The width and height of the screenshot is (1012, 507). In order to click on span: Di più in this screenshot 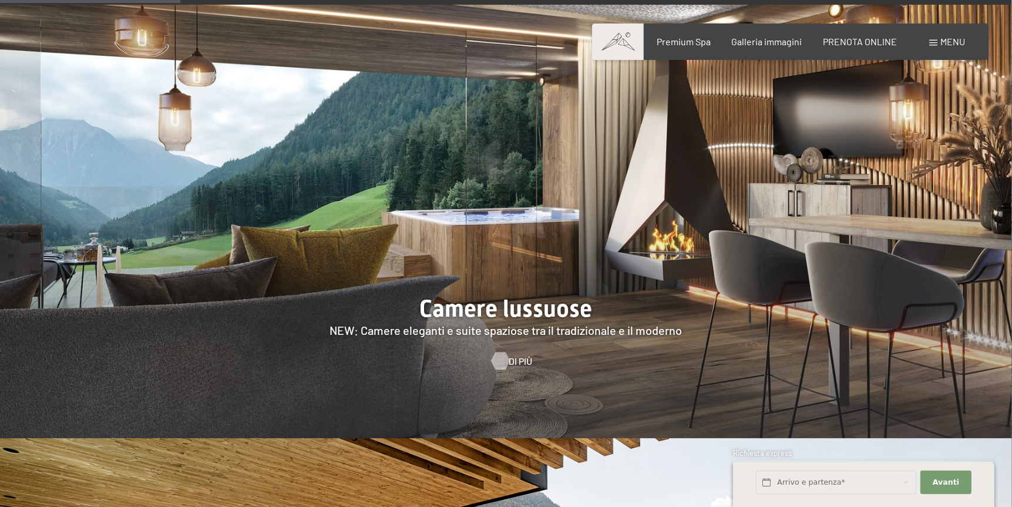, I will do `click(521, 361)`.